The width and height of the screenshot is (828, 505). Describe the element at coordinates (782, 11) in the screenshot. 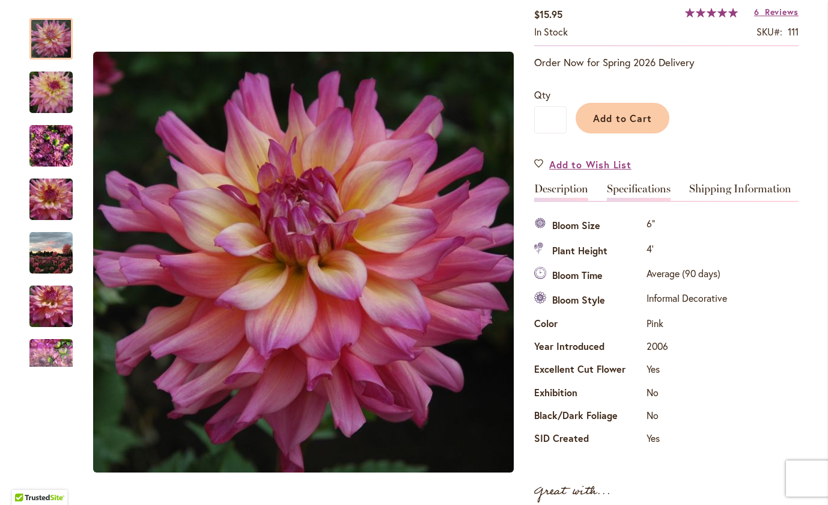

I see `span: Reviews` at that location.